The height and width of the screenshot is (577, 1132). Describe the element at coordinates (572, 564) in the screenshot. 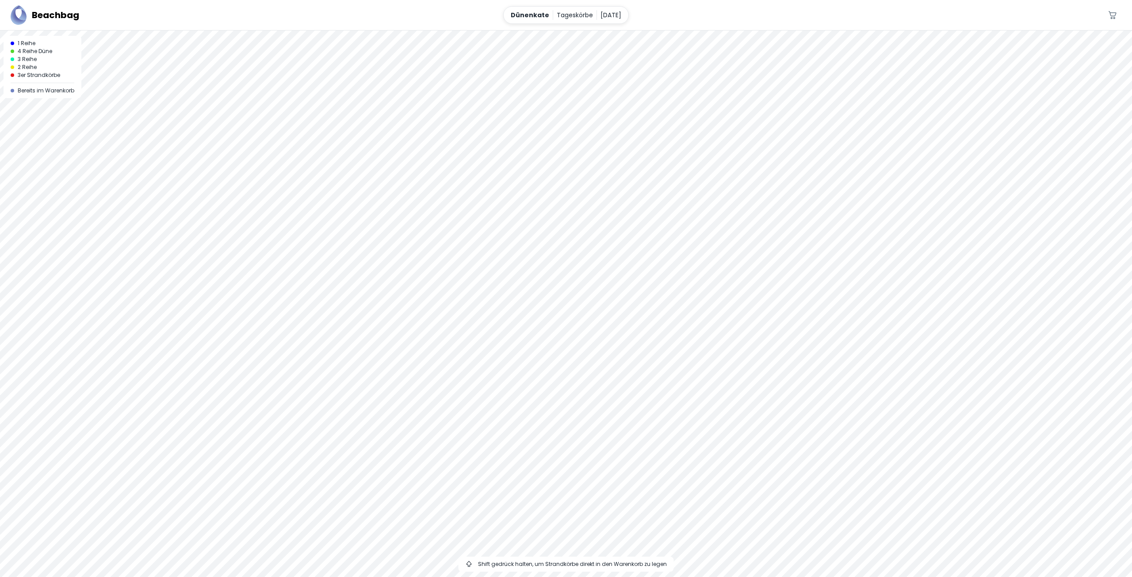

I see `span: Shift gedrück halten, um Strandkörbe direkt in den Warenkorb zu legen` at that location.